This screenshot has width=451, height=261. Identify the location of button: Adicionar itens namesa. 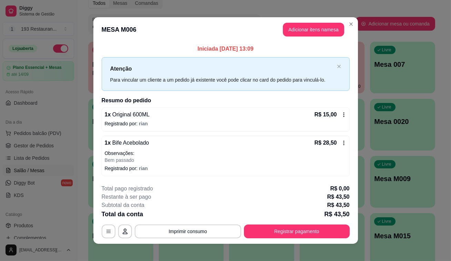
(313, 30).